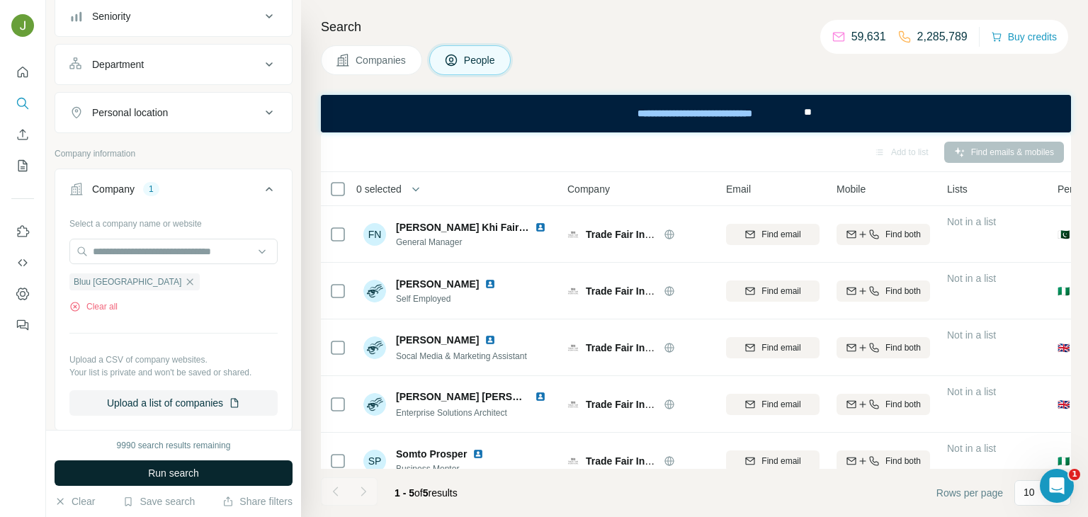 Image resolution: width=1088 pixels, height=517 pixels. What do you see at coordinates (404, 493) in the screenshot?
I see `span: 1 - 5` at bounding box center [404, 493].